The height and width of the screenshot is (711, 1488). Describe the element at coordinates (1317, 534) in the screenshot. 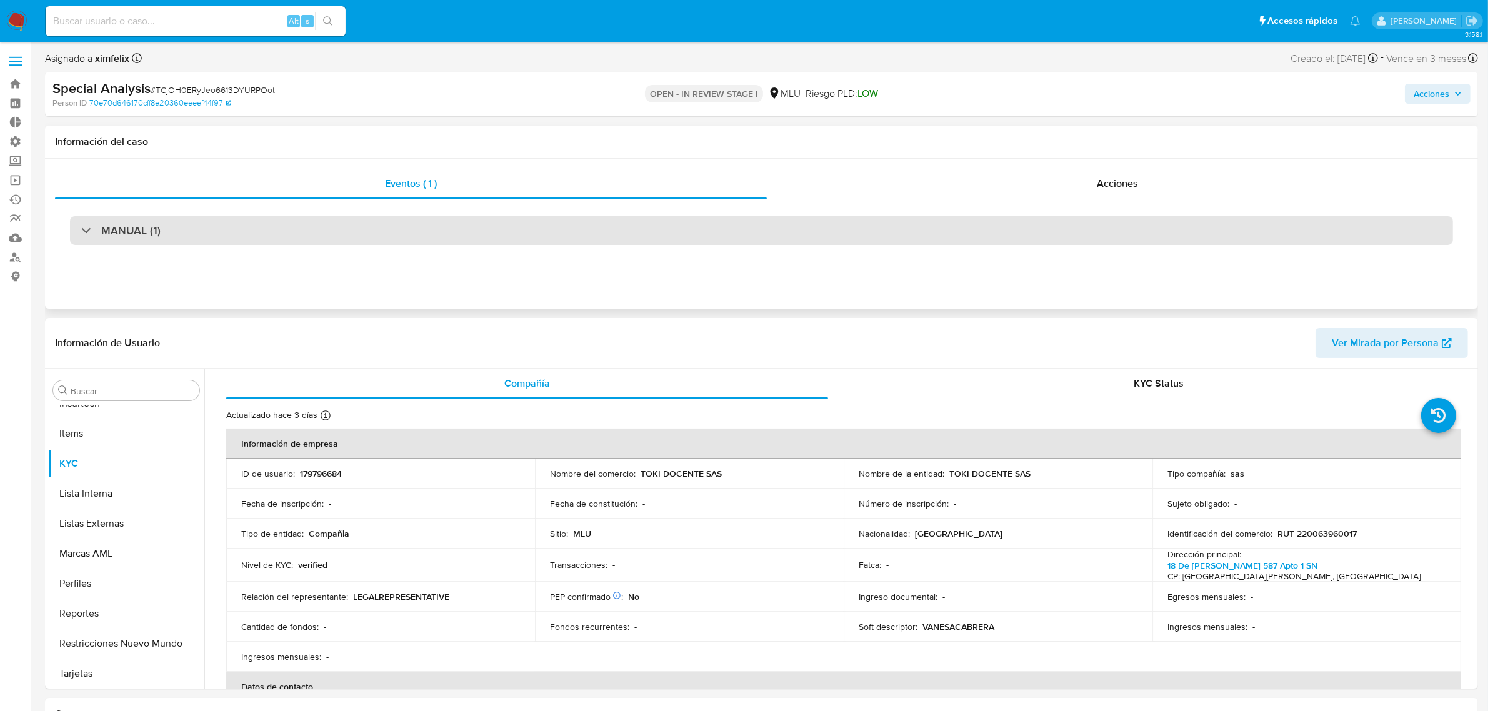

I see `p: RUT 220063960017` at that location.